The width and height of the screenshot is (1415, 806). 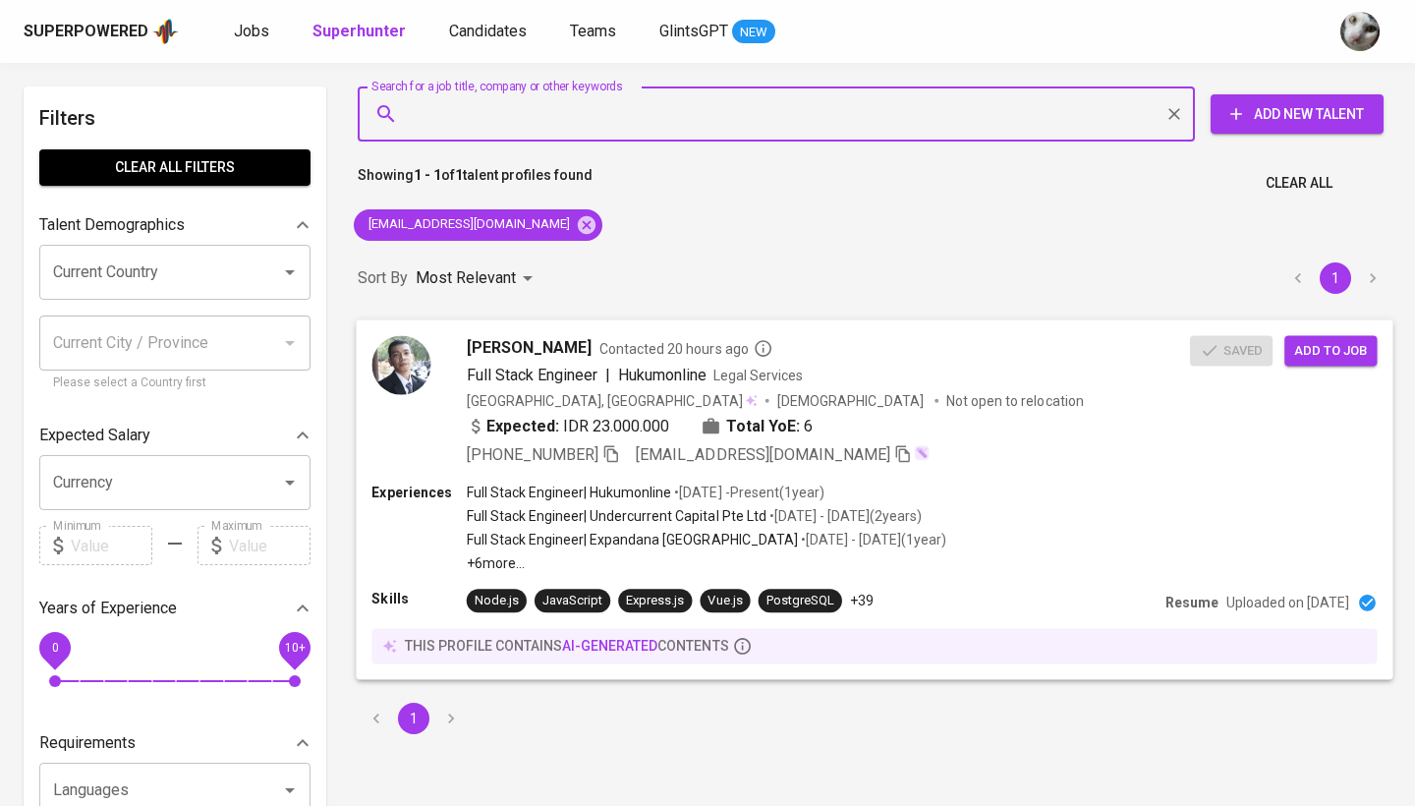 I want to click on span: Clear All filters, so click(x=175, y=167).